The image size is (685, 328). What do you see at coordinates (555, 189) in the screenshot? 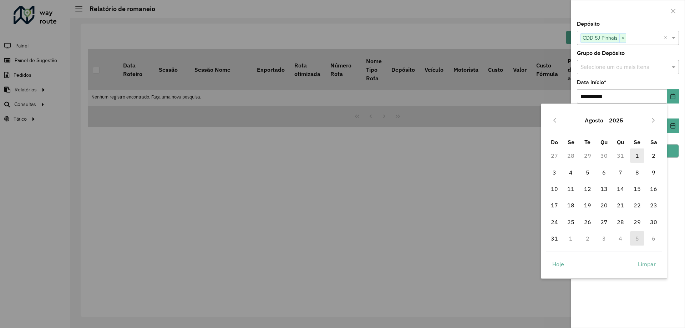
I see `td: 10` at bounding box center [555, 189].